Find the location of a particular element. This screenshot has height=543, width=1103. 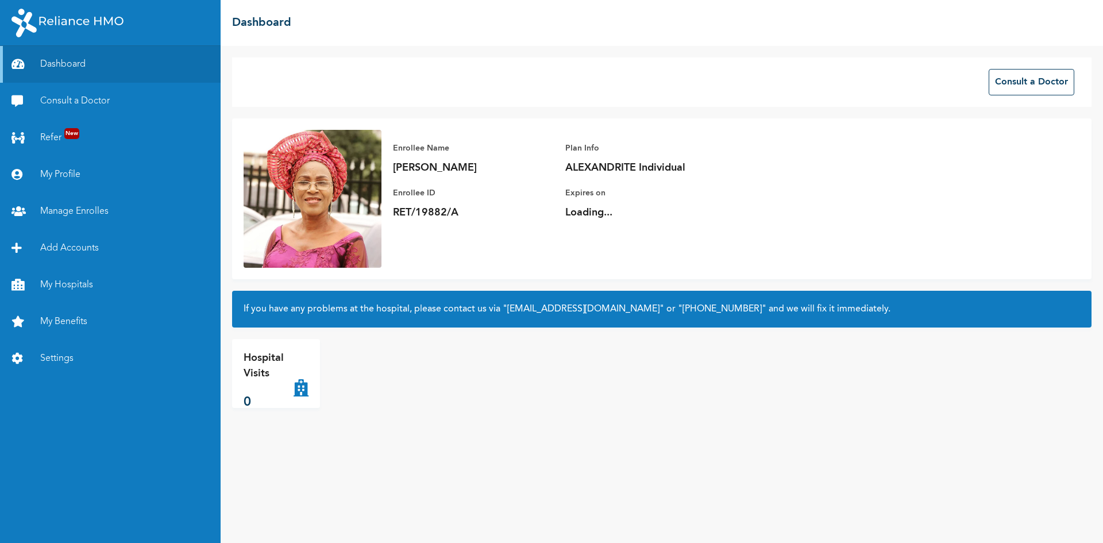

img: Enrollee is located at coordinates (312, 199).